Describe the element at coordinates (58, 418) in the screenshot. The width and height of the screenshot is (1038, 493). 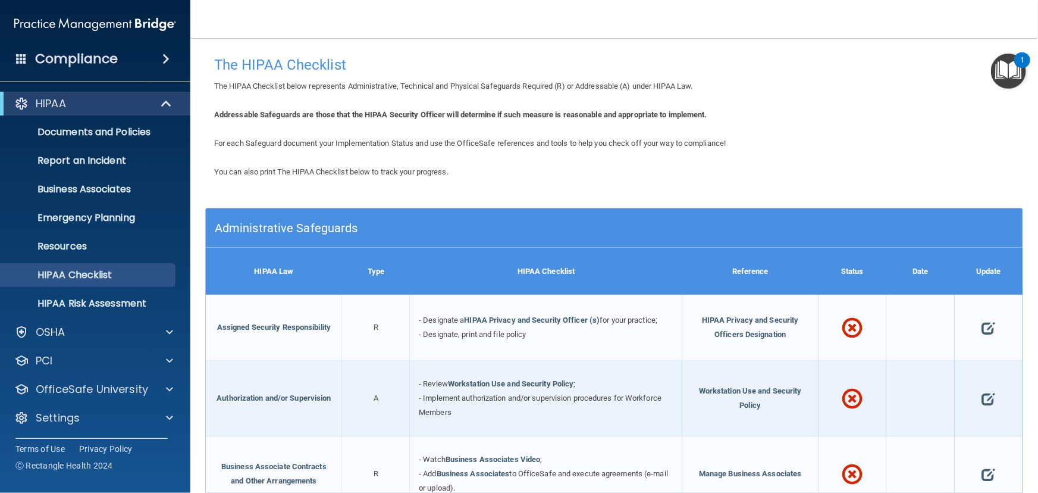
I see `p: Settings` at that location.